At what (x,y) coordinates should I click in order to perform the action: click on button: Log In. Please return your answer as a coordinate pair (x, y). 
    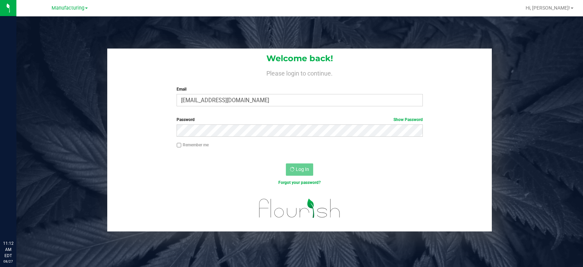
    Looking at the image, I should click on (300, 170).